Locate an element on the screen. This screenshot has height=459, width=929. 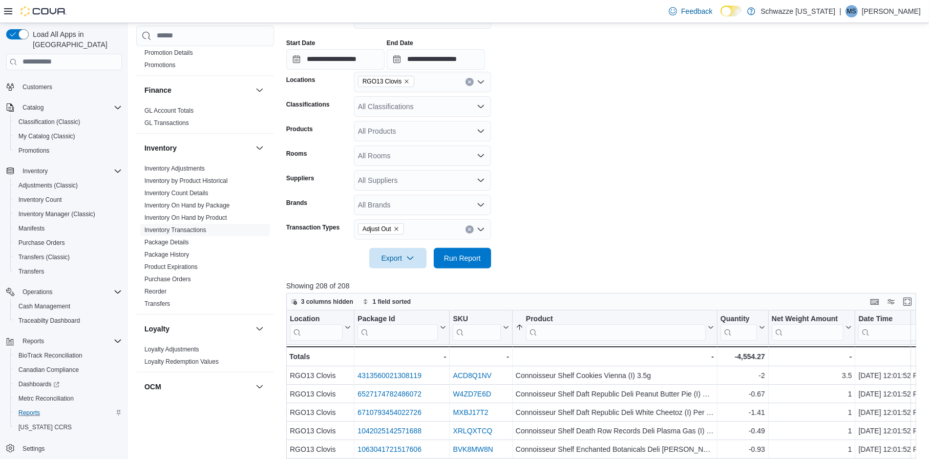
div: -4,554.27 is located at coordinates (743, 357).